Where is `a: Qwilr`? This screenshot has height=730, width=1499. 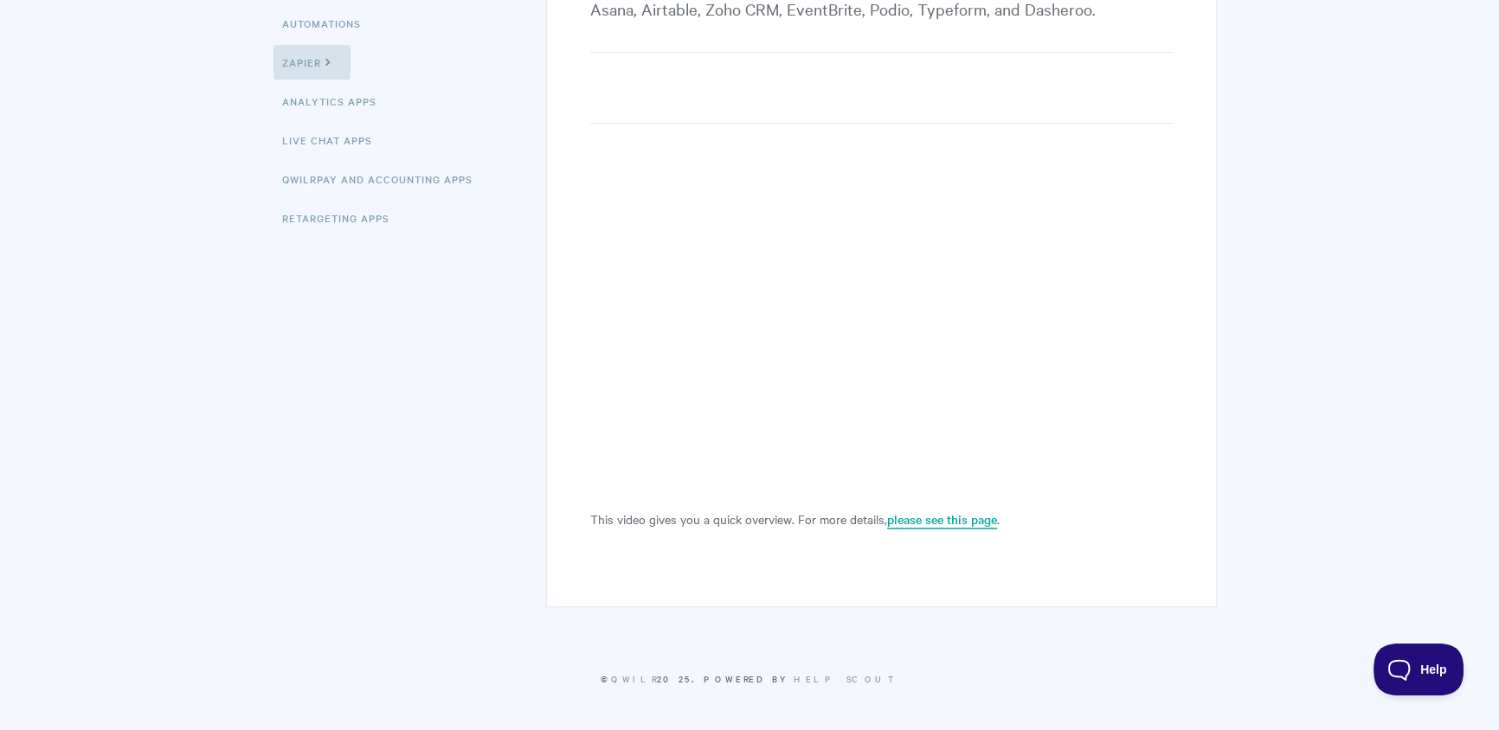 a: Qwilr is located at coordinates (633, 678).